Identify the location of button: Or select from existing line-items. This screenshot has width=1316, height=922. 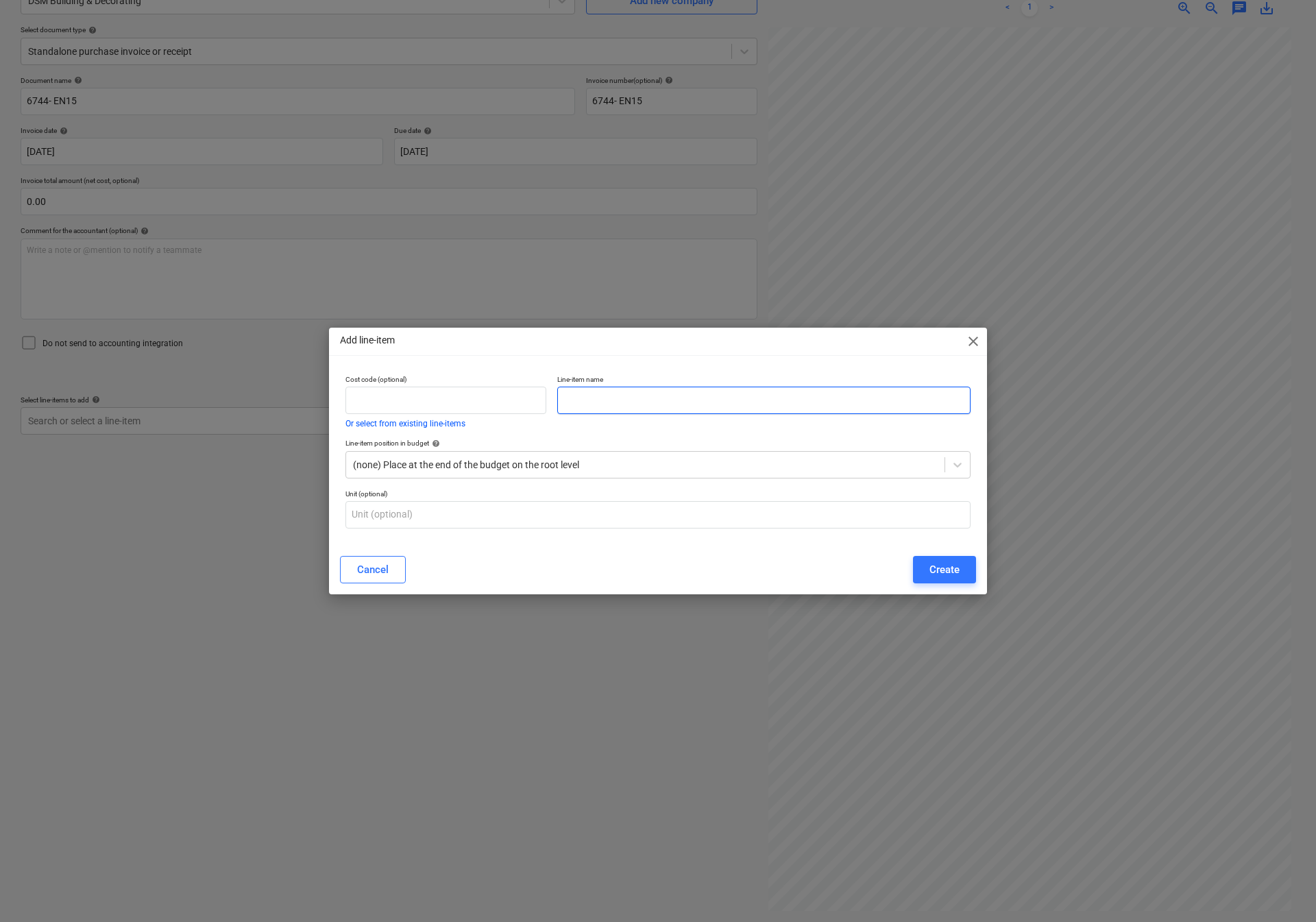
(405, 424).